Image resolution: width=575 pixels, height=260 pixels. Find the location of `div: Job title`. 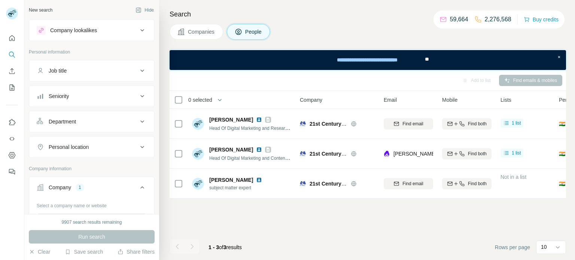

div: Job title is located at coordinates (58, 71).